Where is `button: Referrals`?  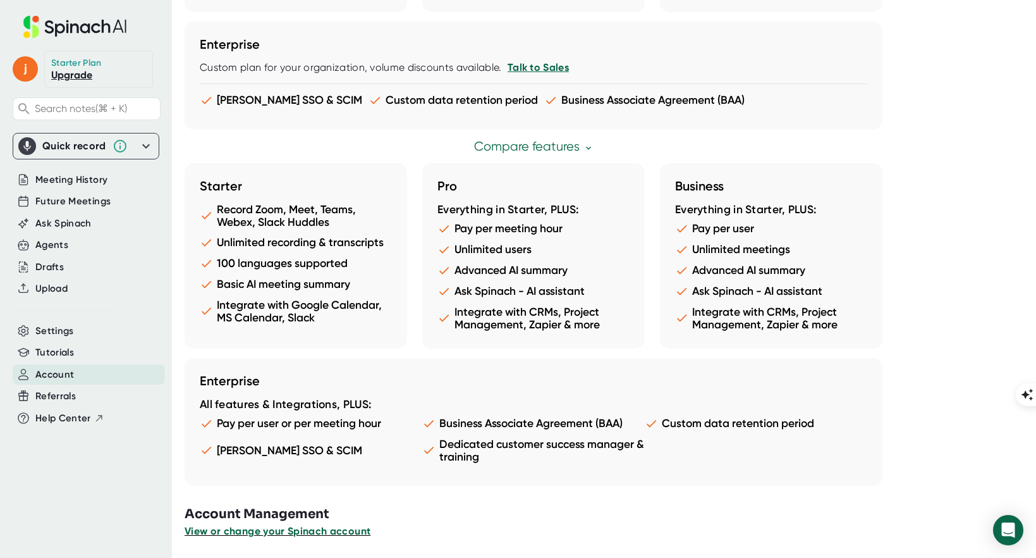 button: Referrals is located at coordinates (56, 396).